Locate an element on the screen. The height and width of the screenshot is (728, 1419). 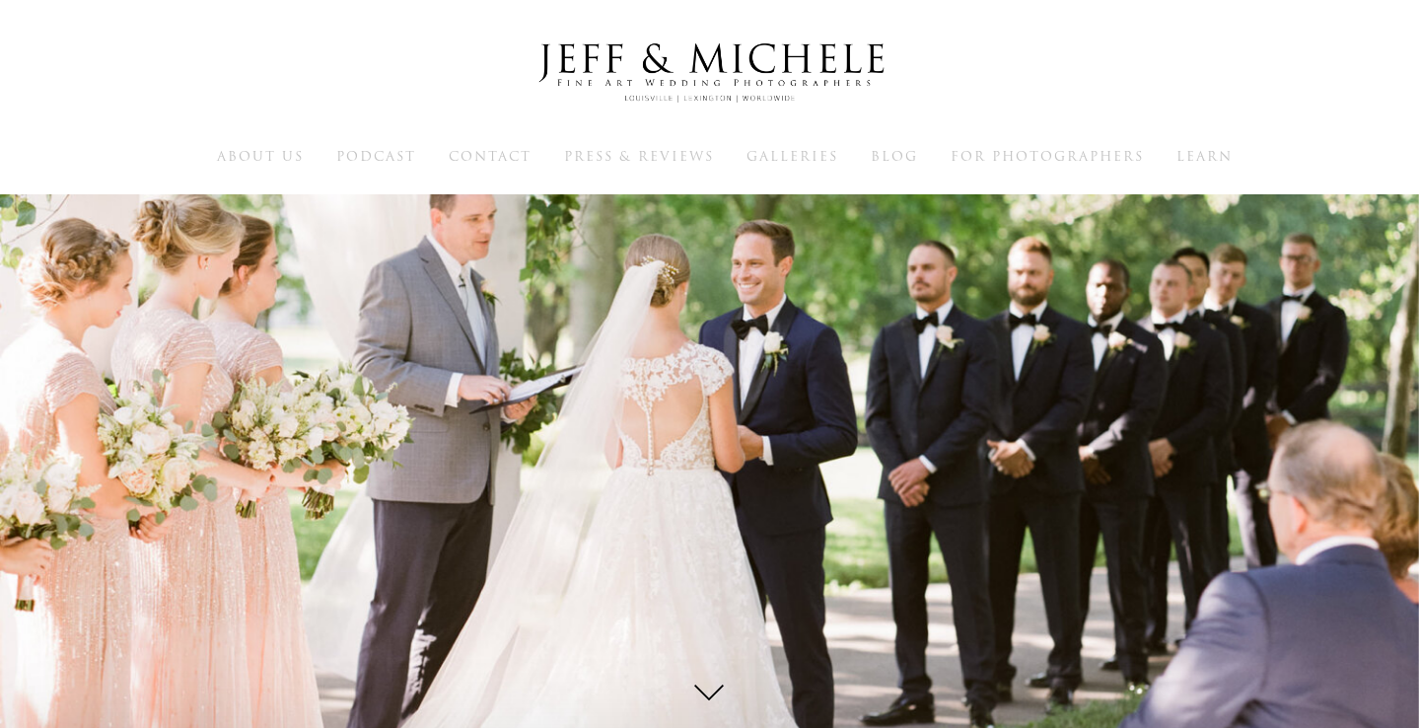
a: For Photographers is located at coordinates (1047, 156).